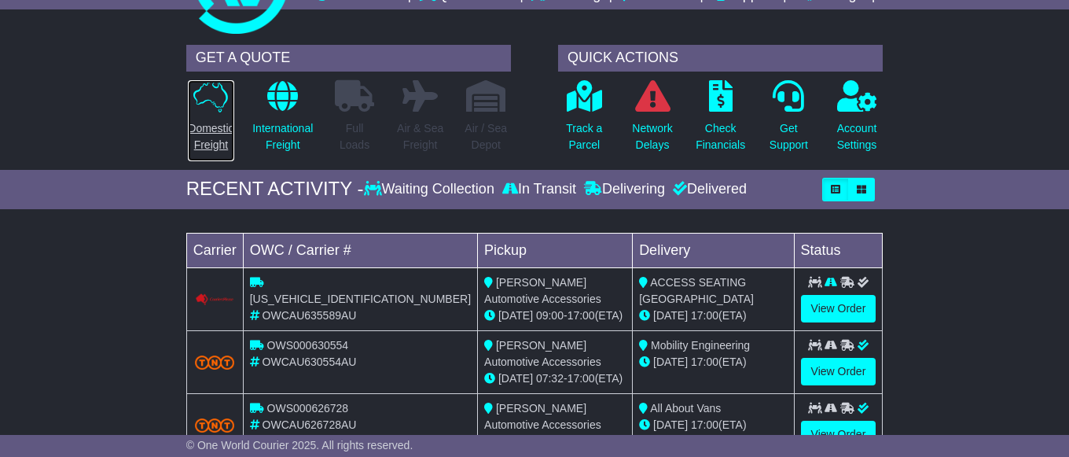 The width and height of the screenshot is (1069, 457). I want to click on div: Delivering, so click(624, 189).